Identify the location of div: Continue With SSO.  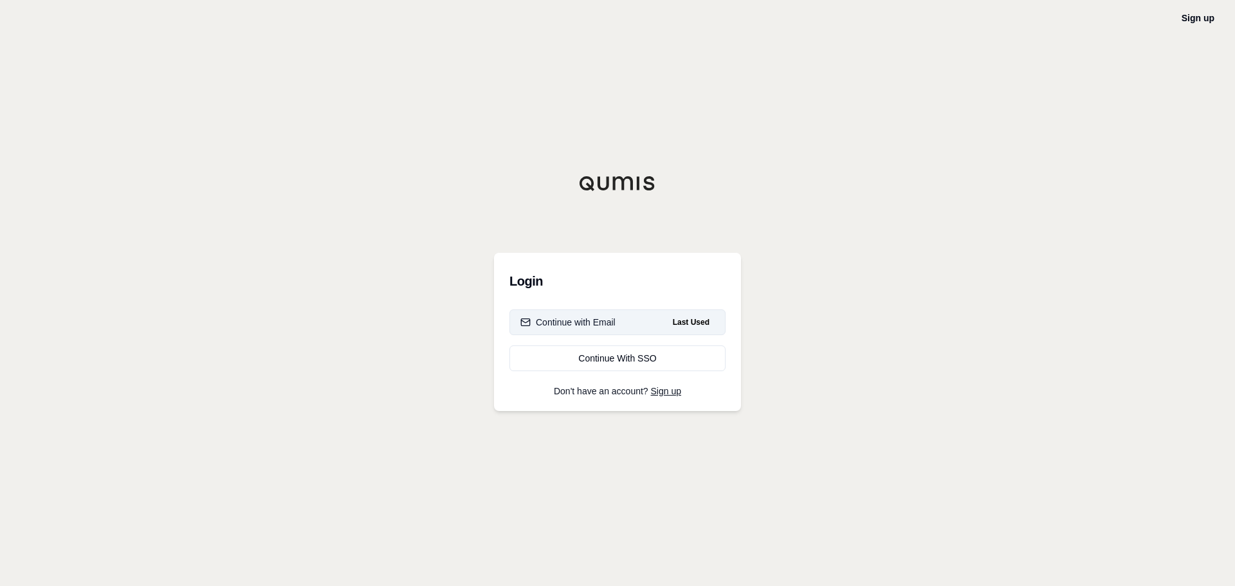
(618, 358).